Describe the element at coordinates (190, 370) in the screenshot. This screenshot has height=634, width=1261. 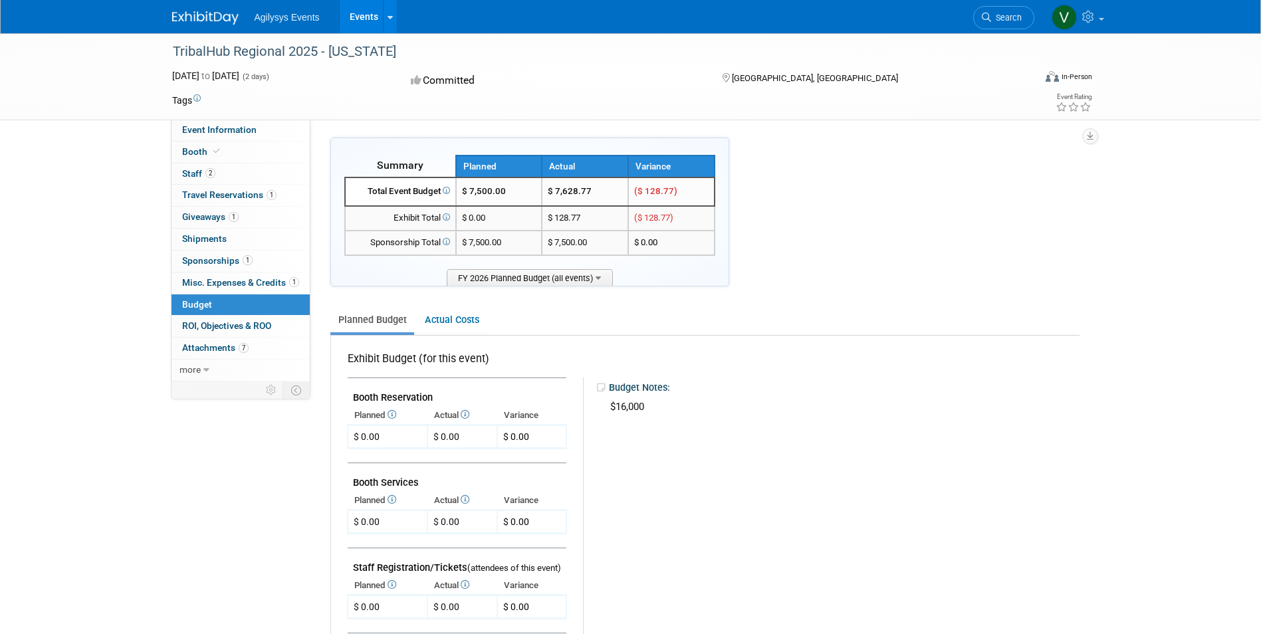
I see `span: more` at that location.